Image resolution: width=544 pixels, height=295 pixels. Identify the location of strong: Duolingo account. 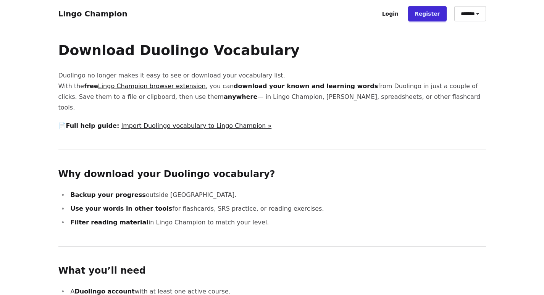
(104, 291).